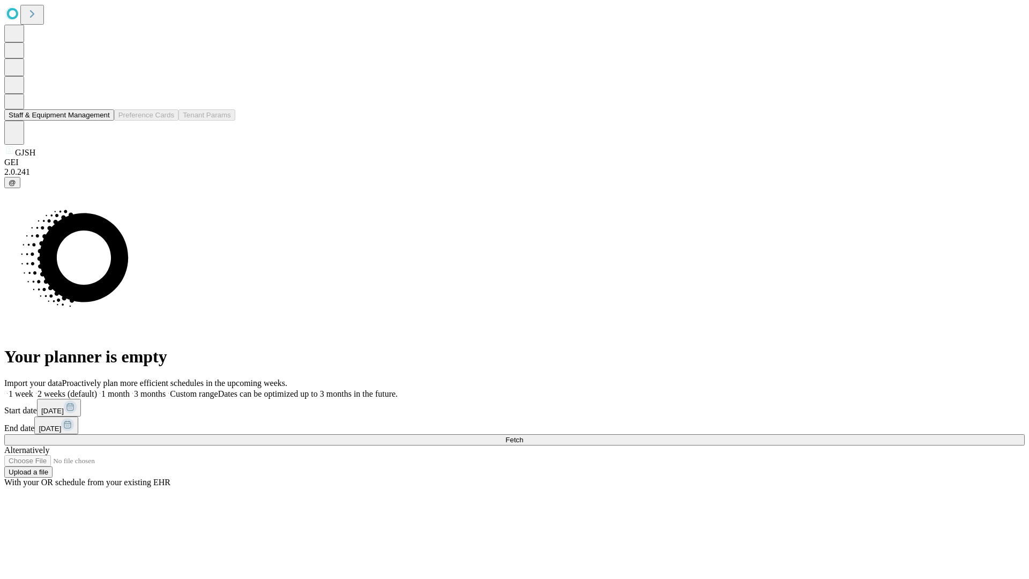 The width and height of the screenshot is (1029, 579). What do you see at coordinates (514, 439) in the screenshot?
I see `span: Fetch` at bounding box center [514, 439].